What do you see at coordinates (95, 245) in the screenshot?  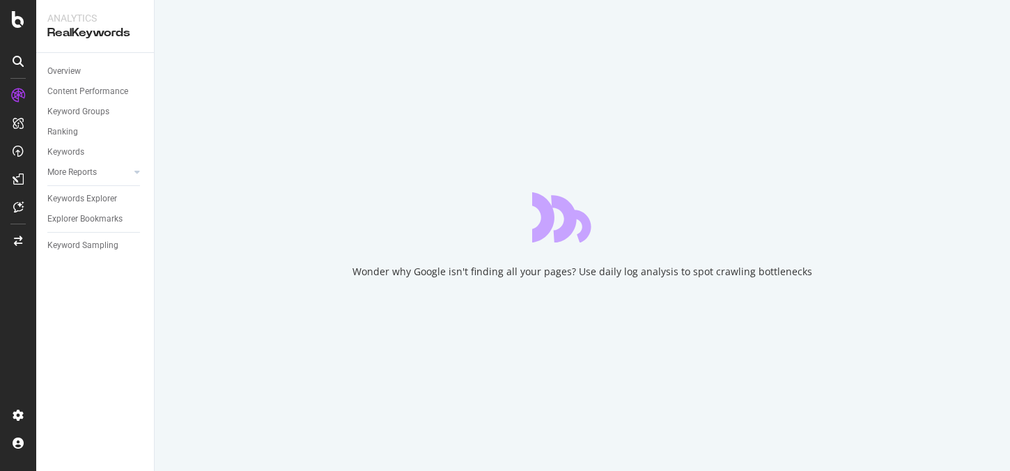 I see `a: Keyword Sampling` at bounding box center [95, 245].